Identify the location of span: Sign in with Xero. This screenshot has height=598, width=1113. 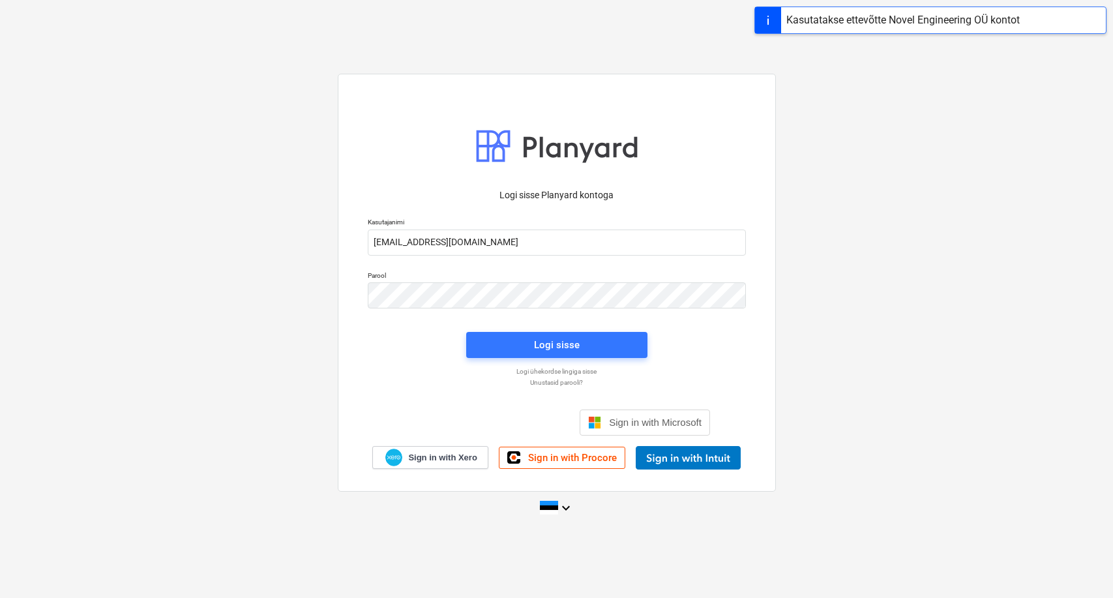
(442, 458).